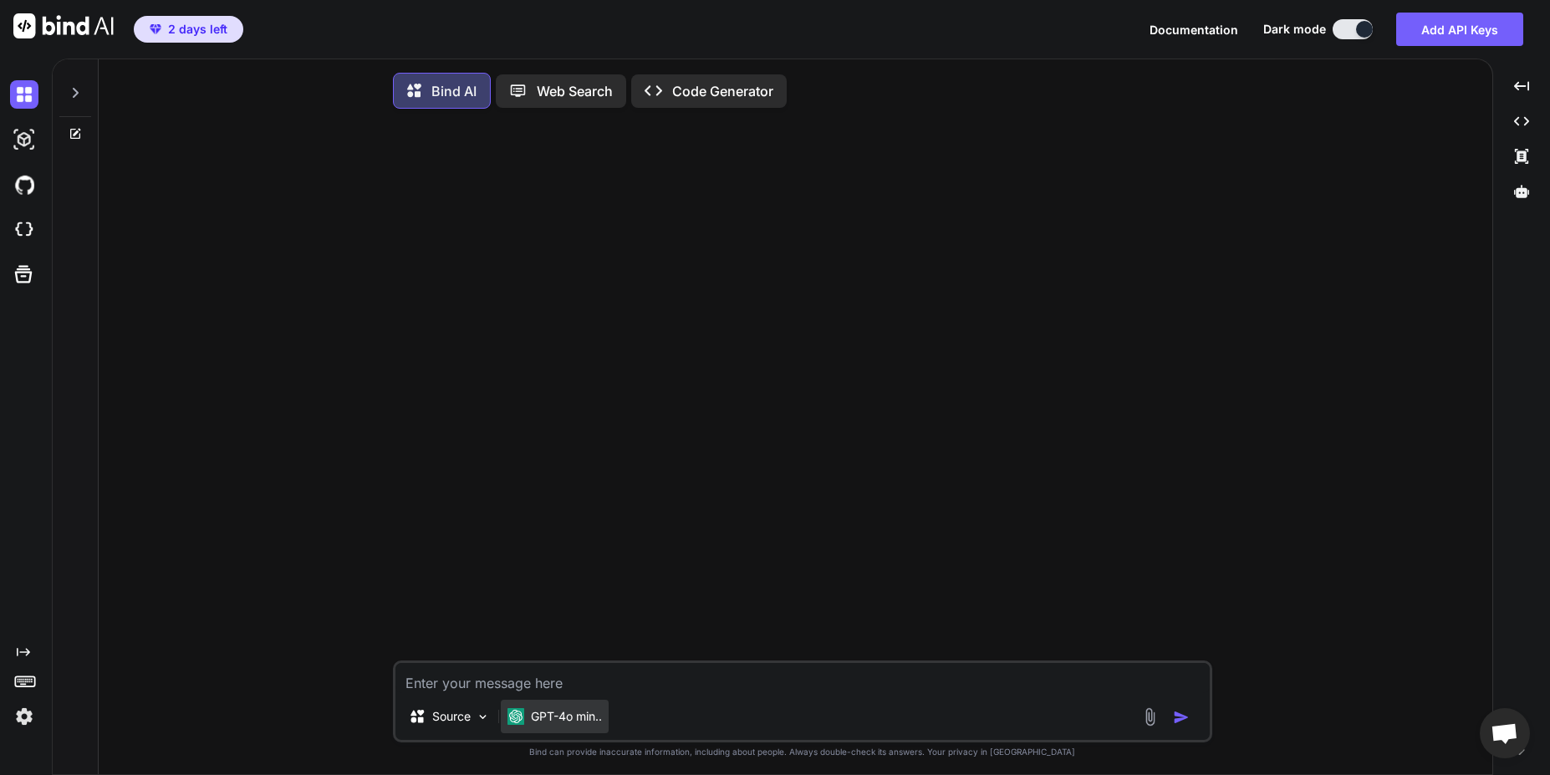  I want to click on span: Dark mode, so click(1294, 29).